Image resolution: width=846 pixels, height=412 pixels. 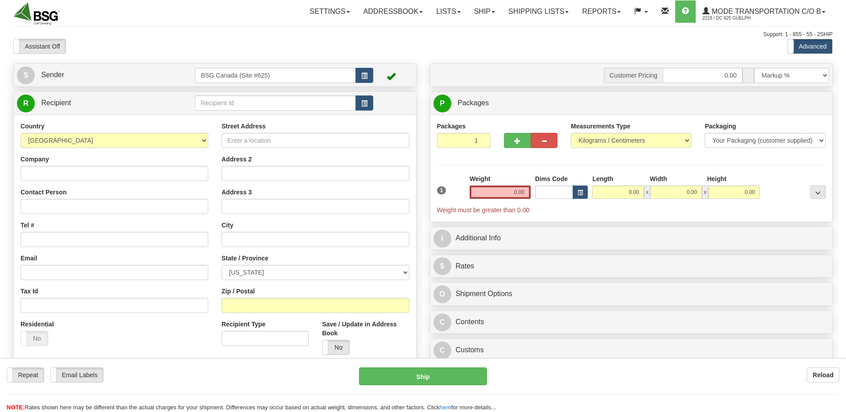 What do you see at coordinates (237, 159) in the screenshot?
I see `label: Address 2` at bounding box center [237, 159].